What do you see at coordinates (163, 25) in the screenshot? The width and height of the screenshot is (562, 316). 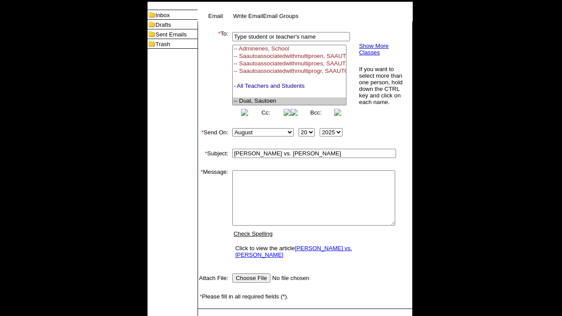 I see `a: Drafts` at bounding box center [163, 25].